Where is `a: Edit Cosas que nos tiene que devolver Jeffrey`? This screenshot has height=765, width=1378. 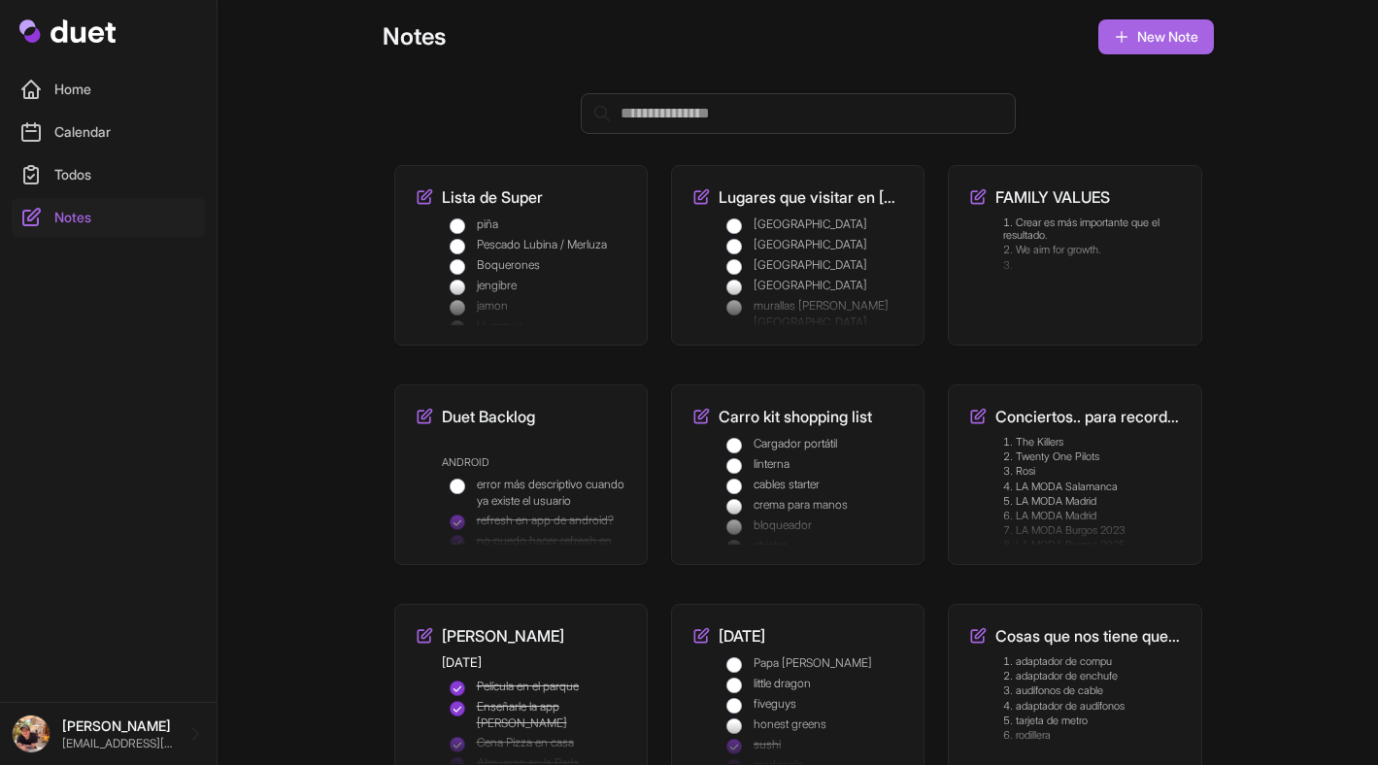
a: Edit Cosas que nos tiene que devolver Jeffrey is located at coordinates (1074, 694).